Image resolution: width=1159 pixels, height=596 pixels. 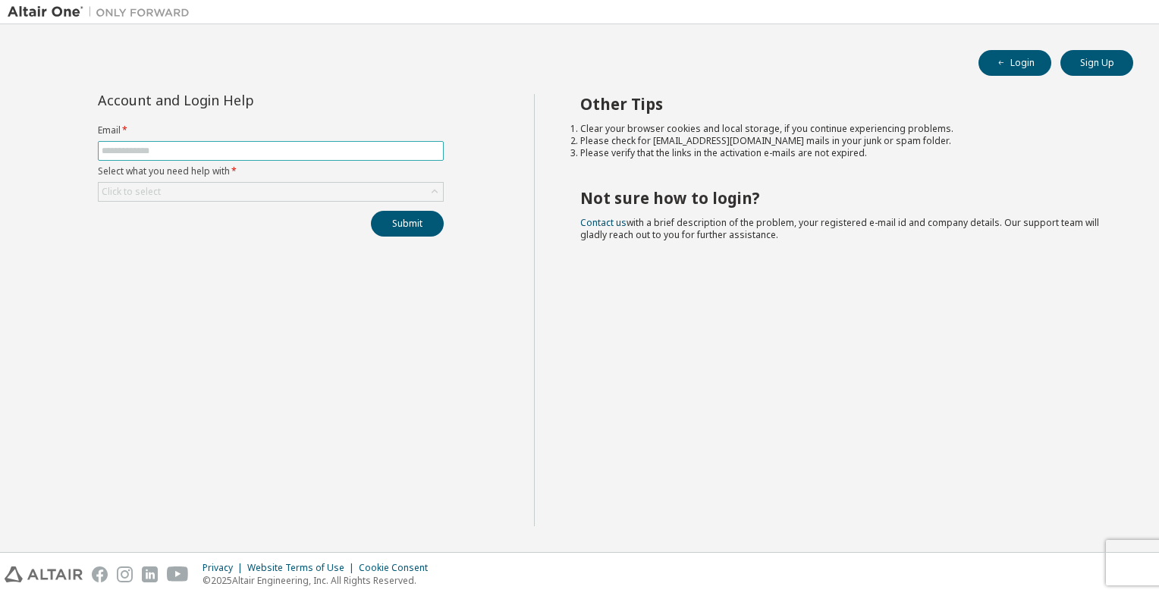 I want to click on p: © 2025 Altair Engineering, Inc. All Rights Reserved., so click(x=319, y=580).